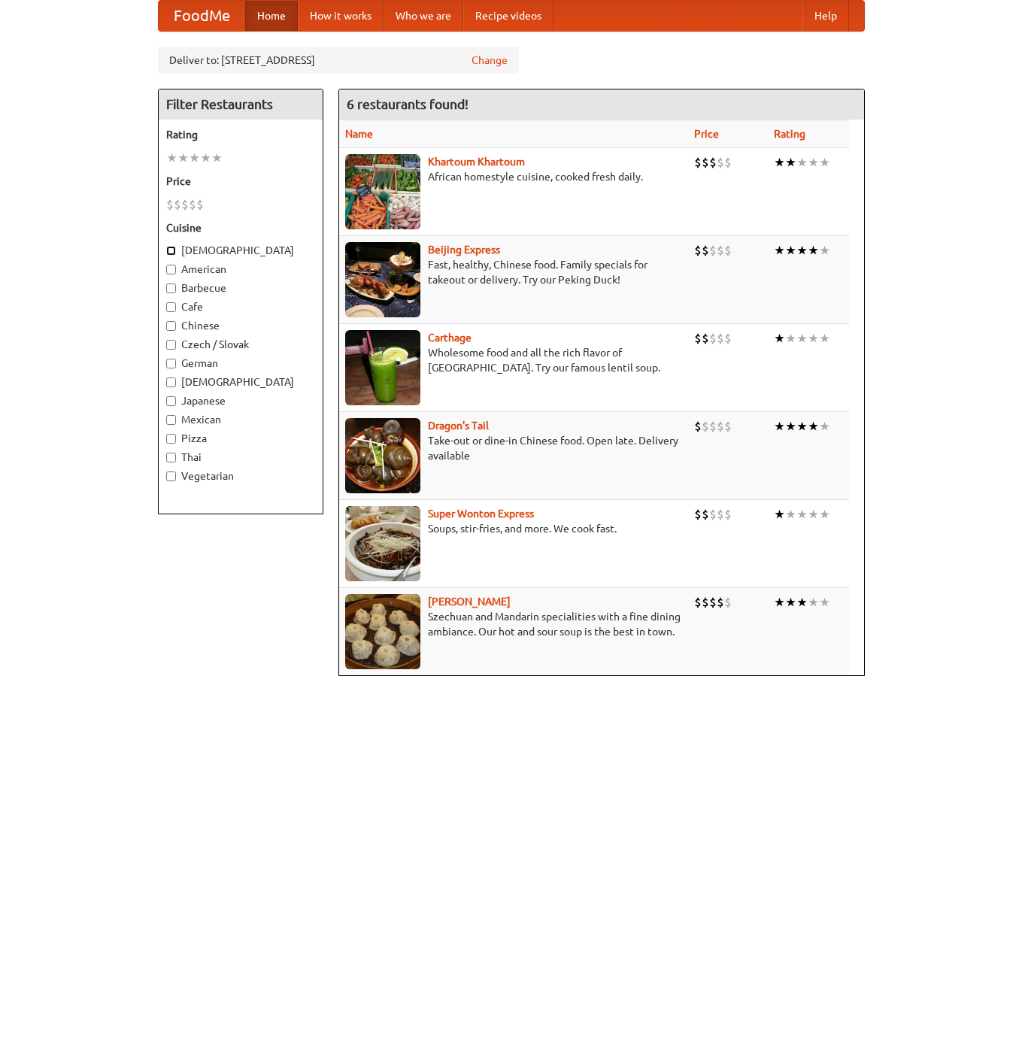 Image resolution: width=1022 pixels, height=1064 pixels. Describe the element at coordinates (241, 363) in the screenshot. I see `label: German` at that location.